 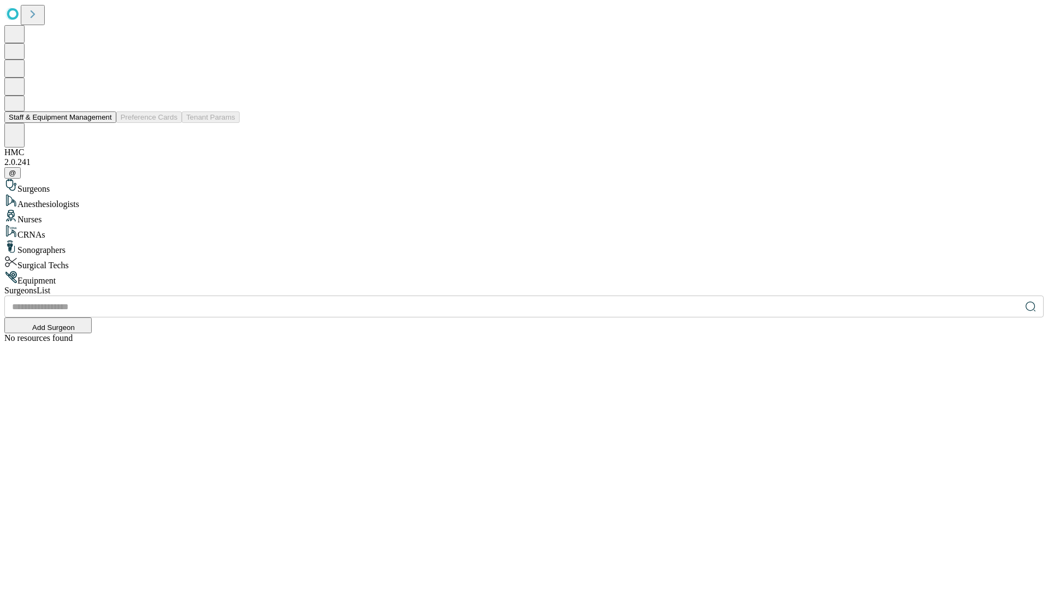 I want to click on div: Surgeons, so click(x=524, y=186).